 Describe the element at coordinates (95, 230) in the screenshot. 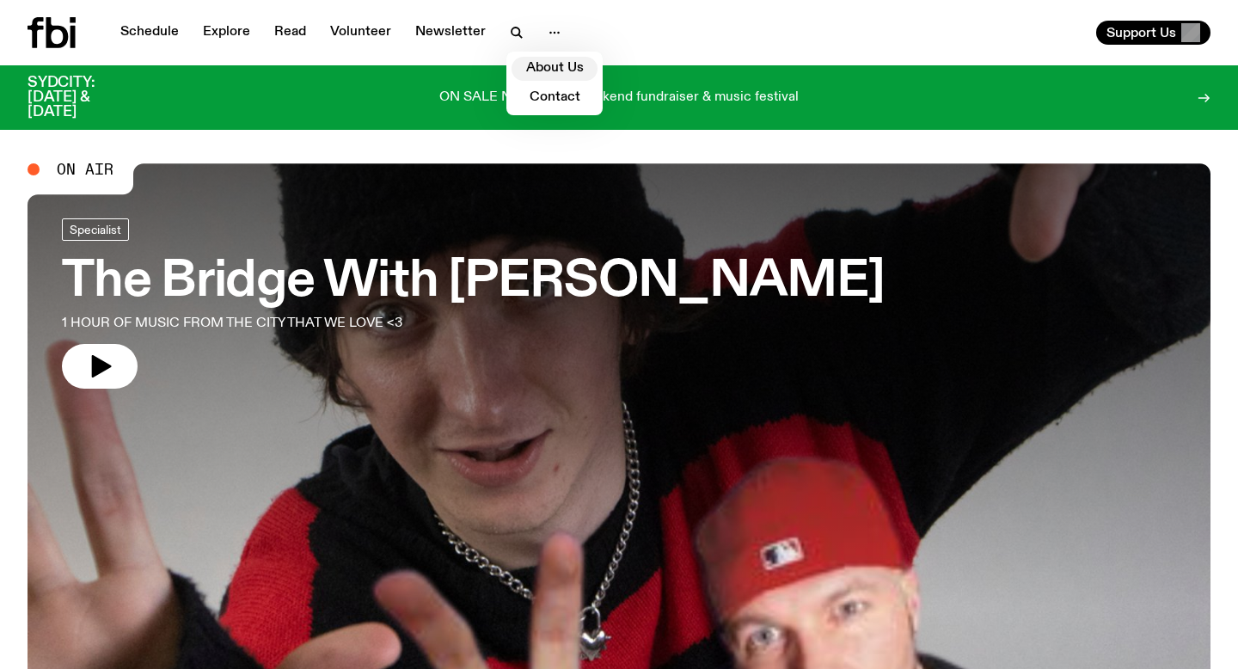

I see `a: Specialist` at that location.